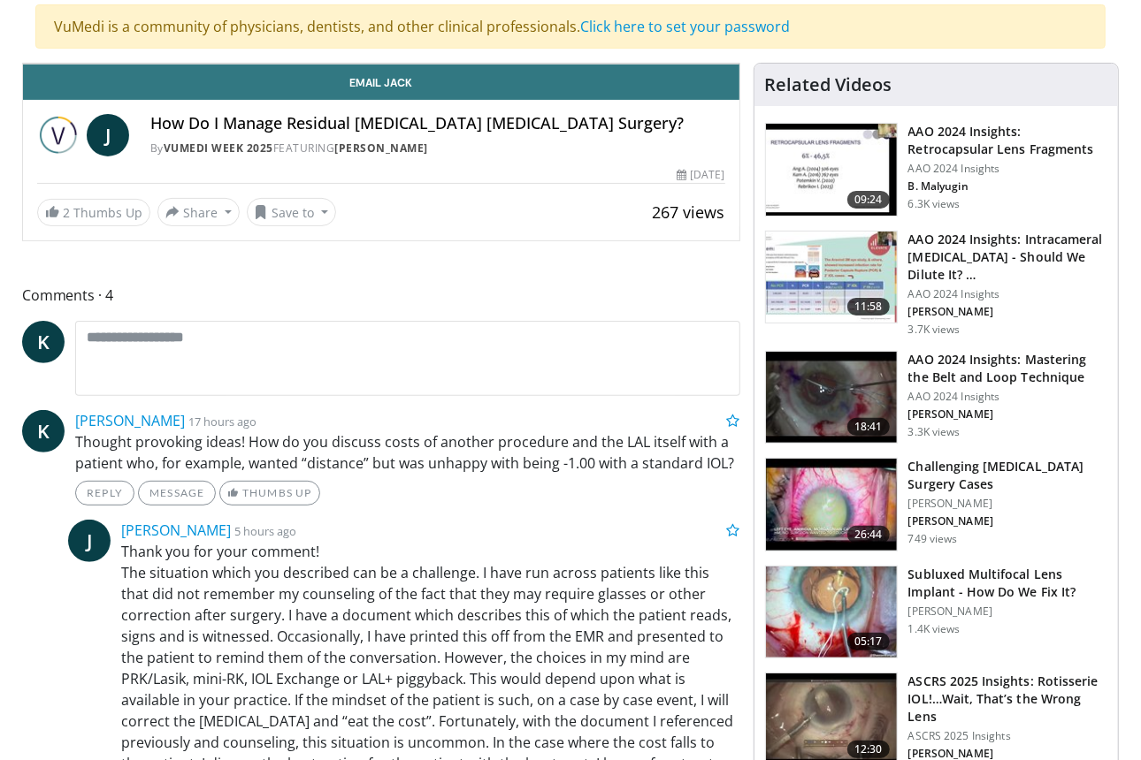 The width and height of the screenshot is (1141, 760). What do you see at coordinates (684, 27) in the screenshot?
I see `a: Click here to set your password` at bounding box center [684, 27].